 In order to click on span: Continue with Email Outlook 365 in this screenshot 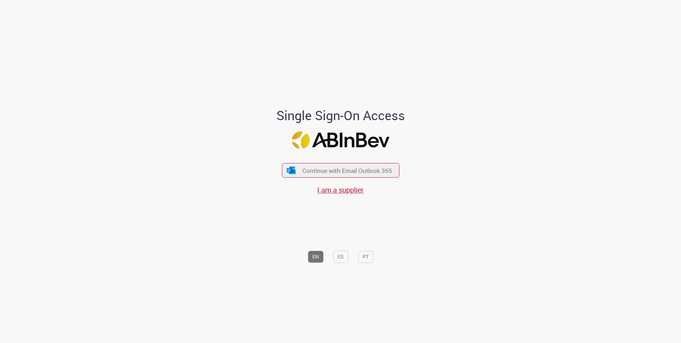, I will do `click(348, 170)`.